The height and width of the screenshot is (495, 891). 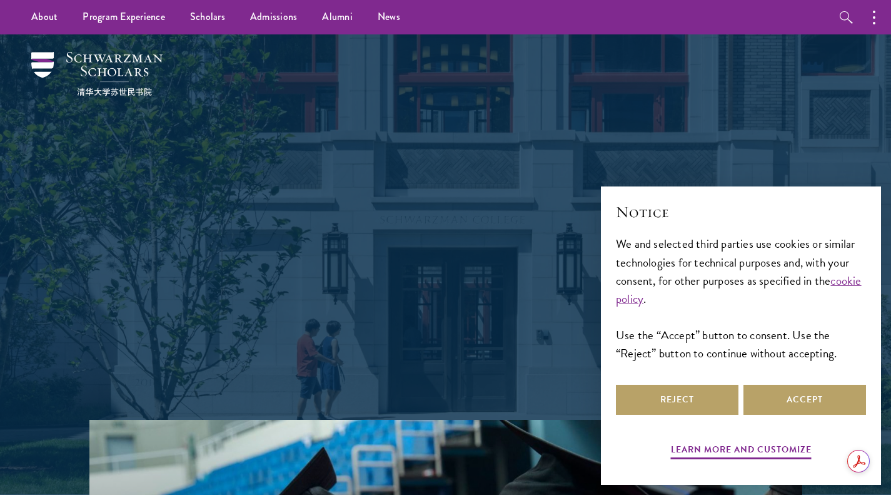 I want to click on img: Schwarzman Scholars, so click(x=97, y=74).